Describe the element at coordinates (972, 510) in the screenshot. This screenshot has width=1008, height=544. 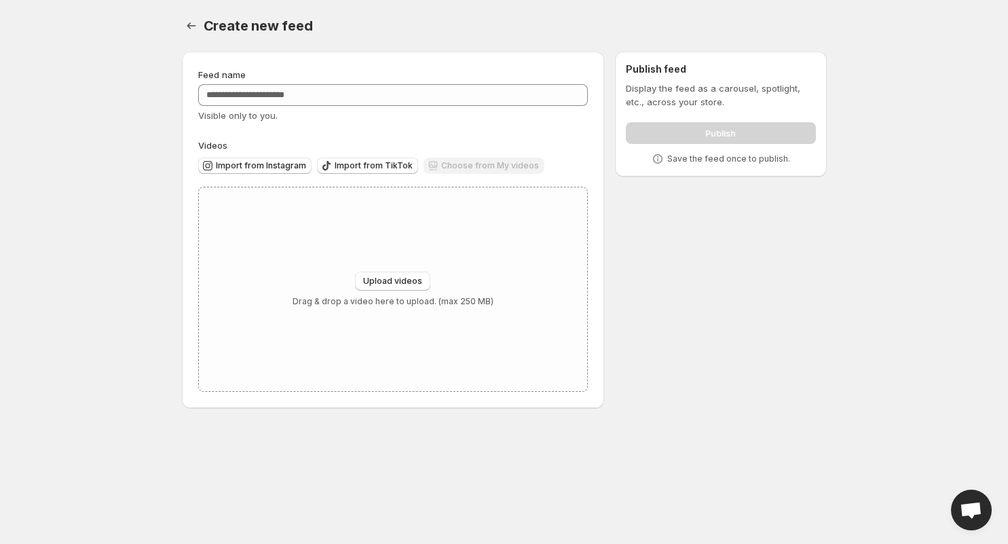
I see `div: Open chat` at that location.